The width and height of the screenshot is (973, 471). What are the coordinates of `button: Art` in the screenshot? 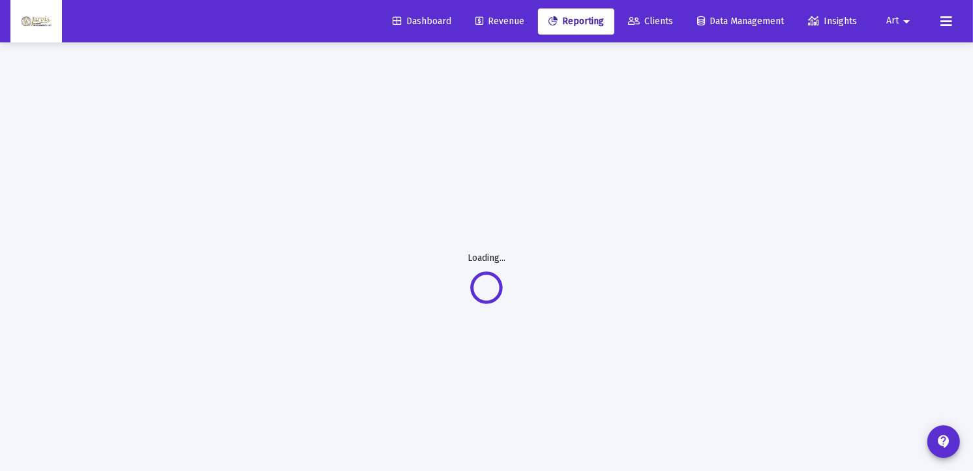 It's located at (900, 21).